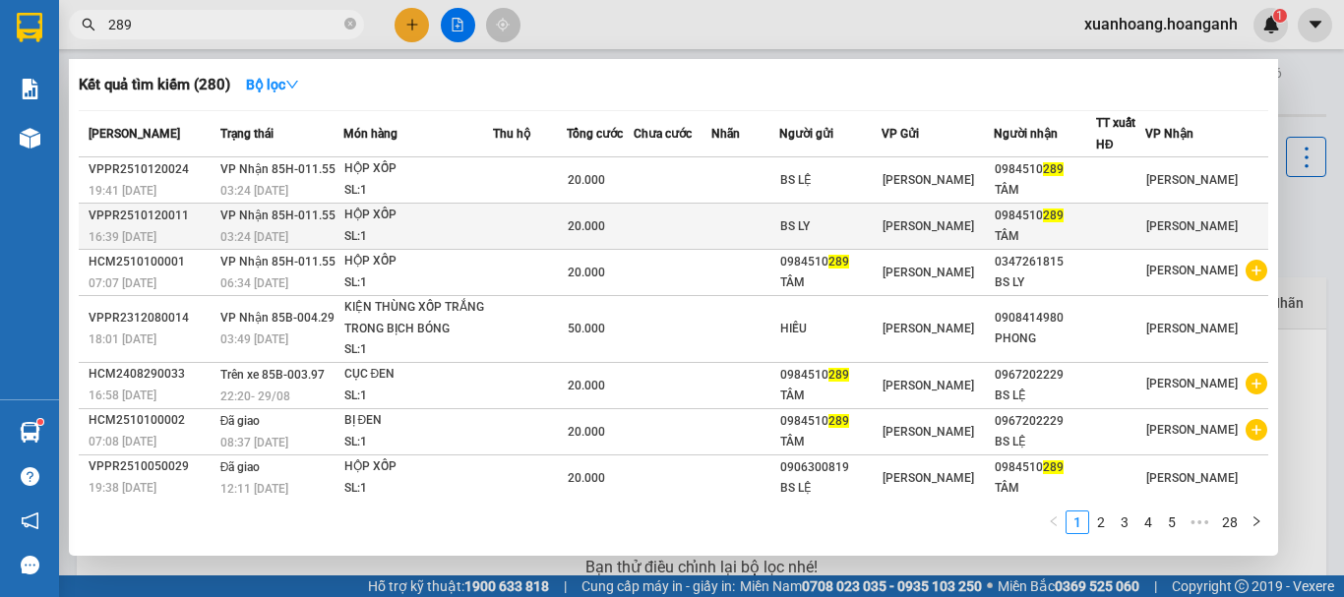 This screenshot has height=597, width=1344. What do you see at coordinates (512, 134) in the screenshot?
I see `span: Thu hộ` at bounding box center [512, 134].